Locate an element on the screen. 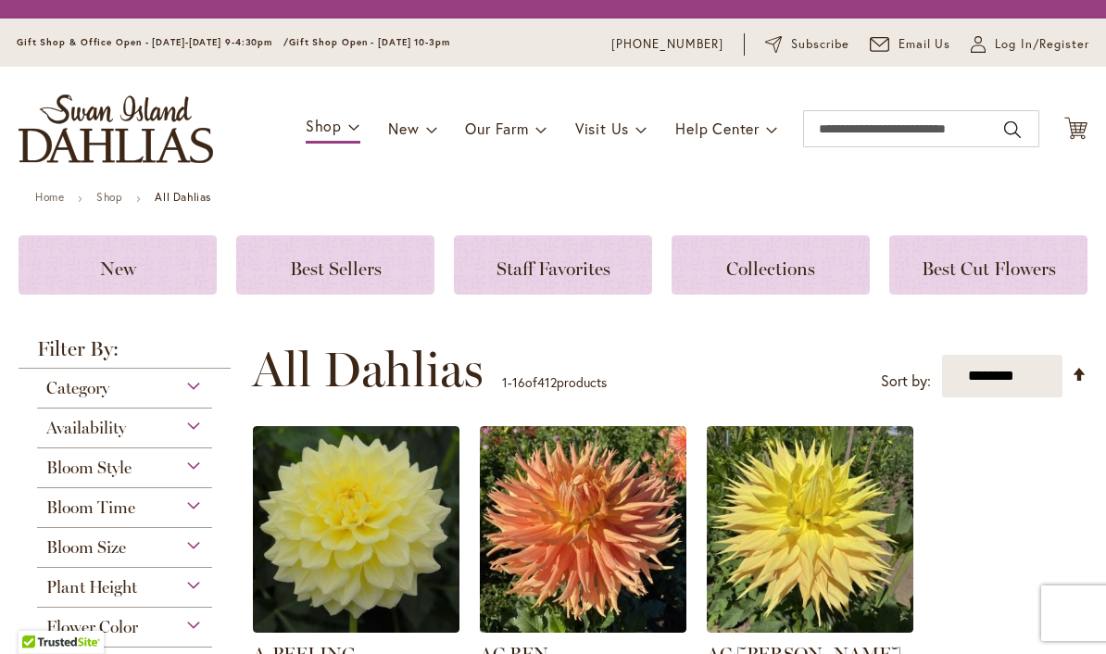  a: Log In/Register is located at coordinates (1030, 44).